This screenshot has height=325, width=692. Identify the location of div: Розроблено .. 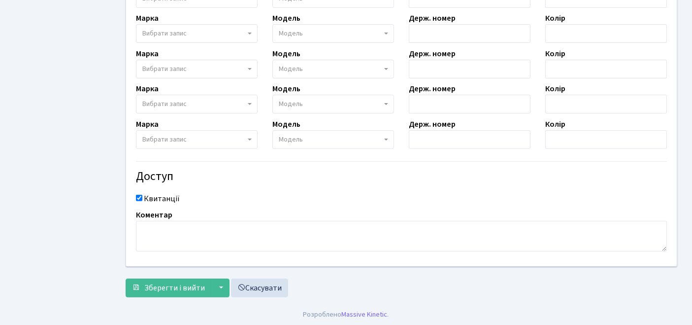
(346, 314).